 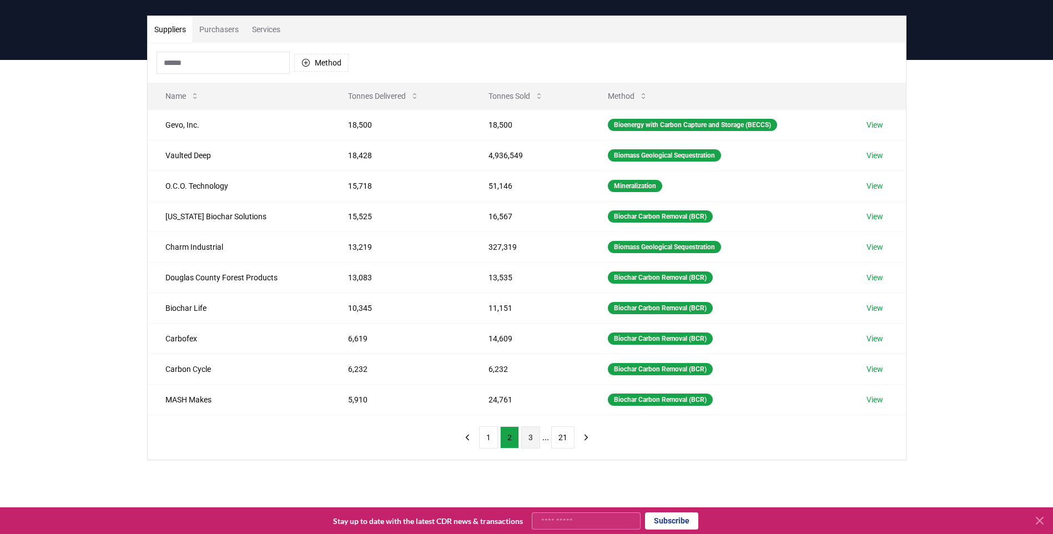 I want to click on td: 327,319, so click(x=530, y=247).